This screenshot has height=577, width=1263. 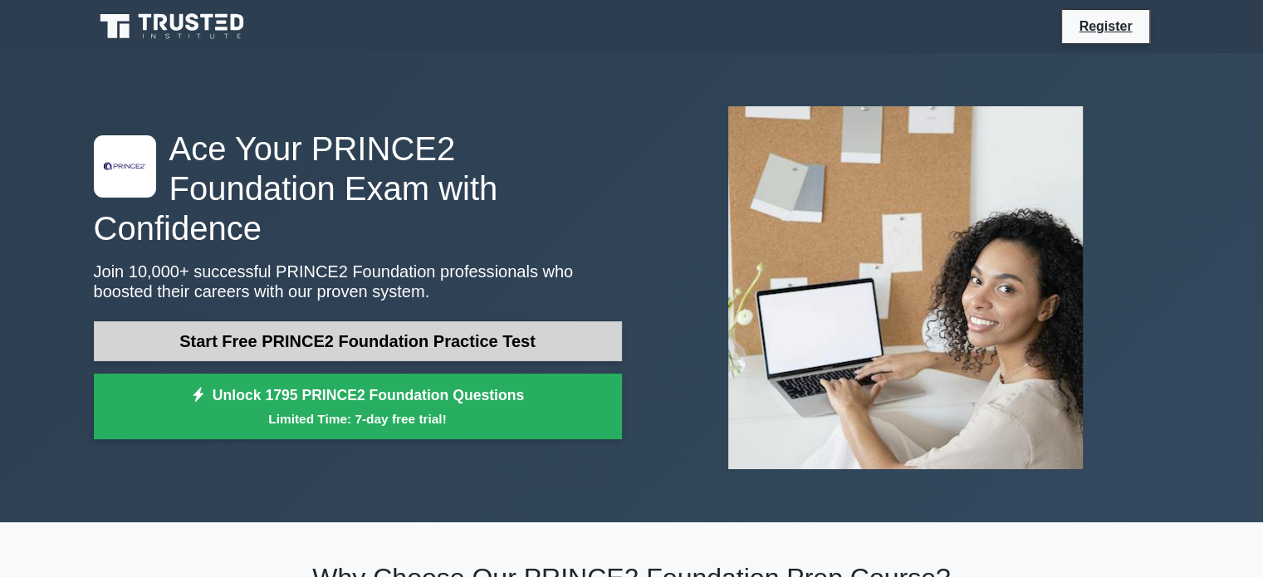 What do you see at coordinates (358, 281) in the screenshot?
I see `p: Join 10,000+ successful PRINCE2 Foundation professionals who boosted their careers with our prove...` at bounding box center [358, 281].